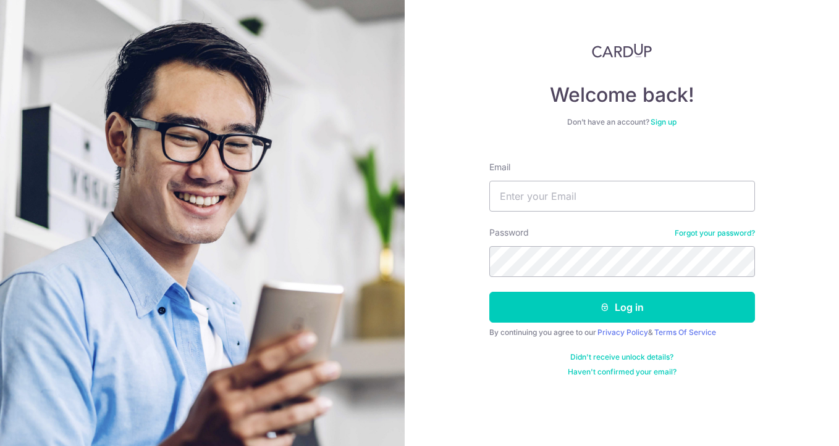  What do you see at coordinates (685, 332) in the screenshot?
I see `a: Terms Of Service` at bounding box center [685, 332].